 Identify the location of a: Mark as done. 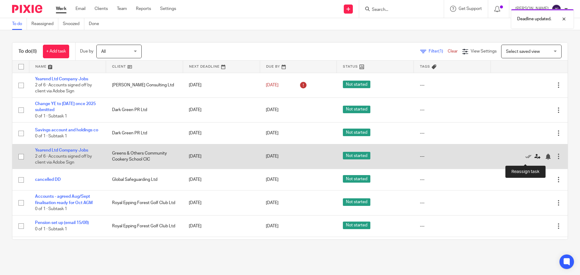
(530, 157).